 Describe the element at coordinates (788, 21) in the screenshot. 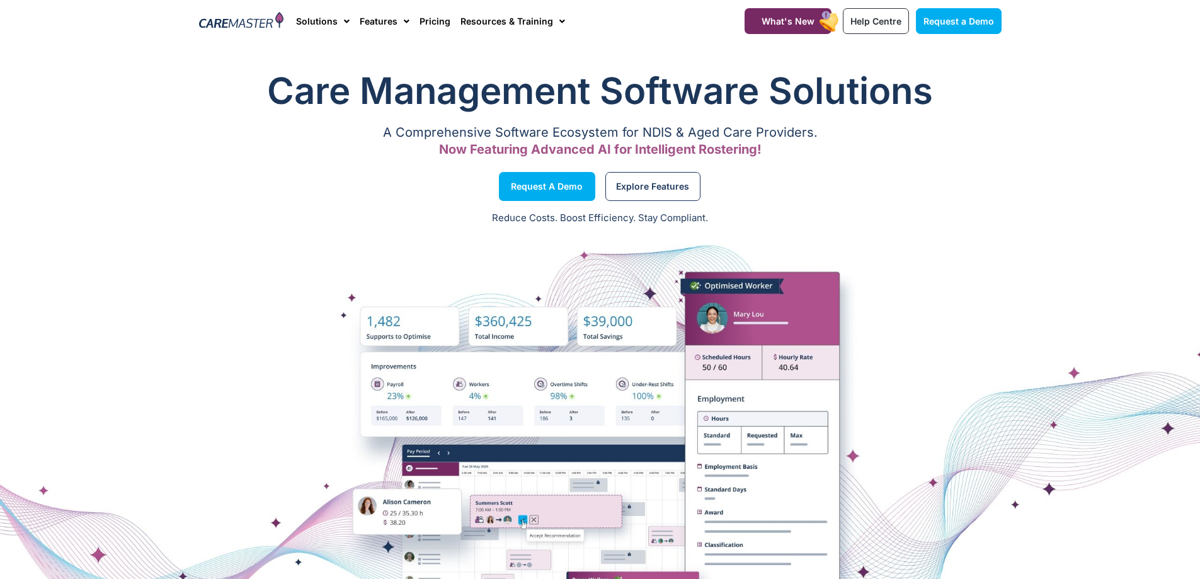

I see `span: What's New` at that location.